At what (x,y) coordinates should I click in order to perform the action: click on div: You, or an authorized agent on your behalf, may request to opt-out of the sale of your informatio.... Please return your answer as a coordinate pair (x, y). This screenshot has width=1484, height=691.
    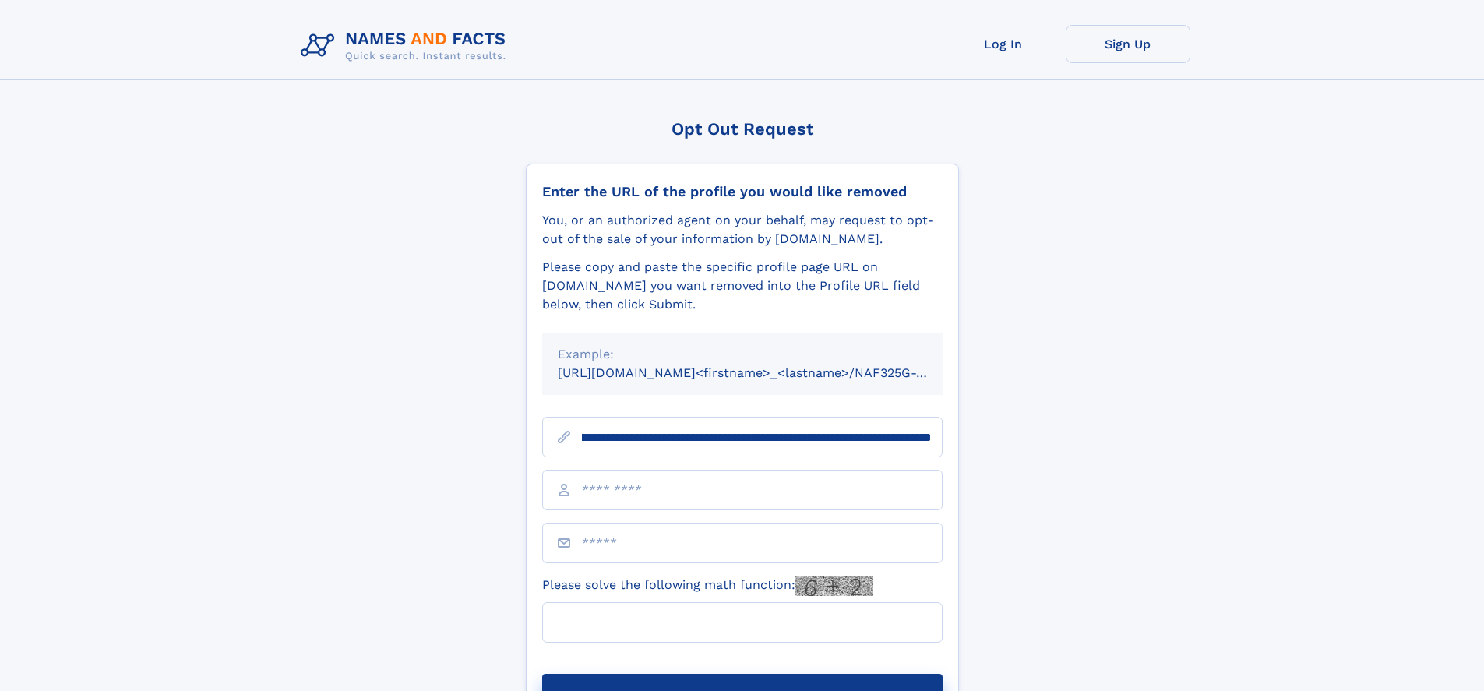
    Looking at the image, I should click on (742, 230).